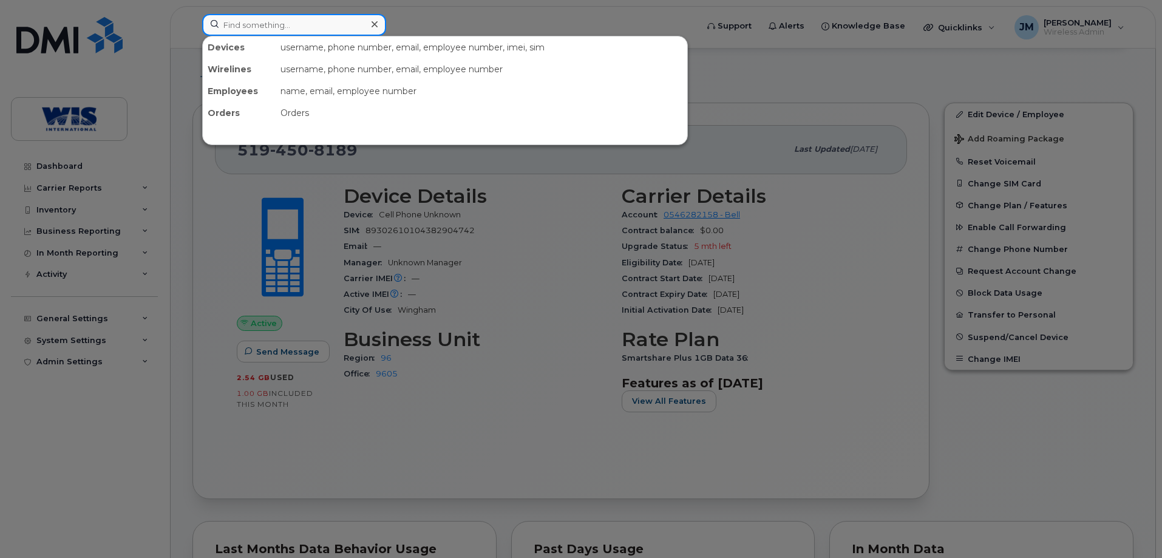  I want to click on div: username, phone number, email, employee number, so click(482, 69).